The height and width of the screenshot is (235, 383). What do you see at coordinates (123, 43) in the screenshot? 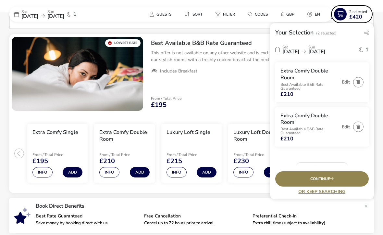
I see `div: Lowest Rate` at bounding box center [123, 43].